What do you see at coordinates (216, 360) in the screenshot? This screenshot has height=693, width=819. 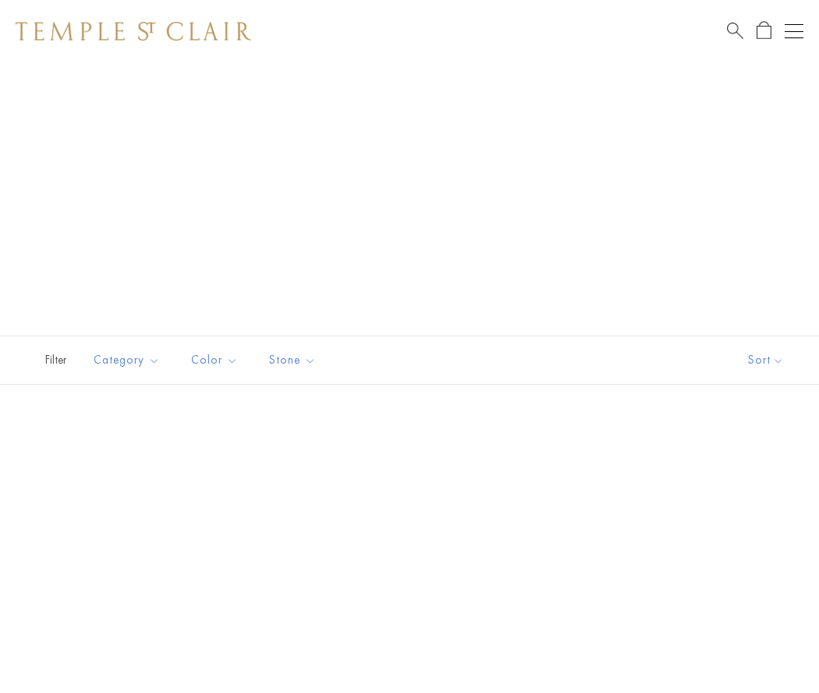 I see `span: Color` at bounding box center [216, 360].